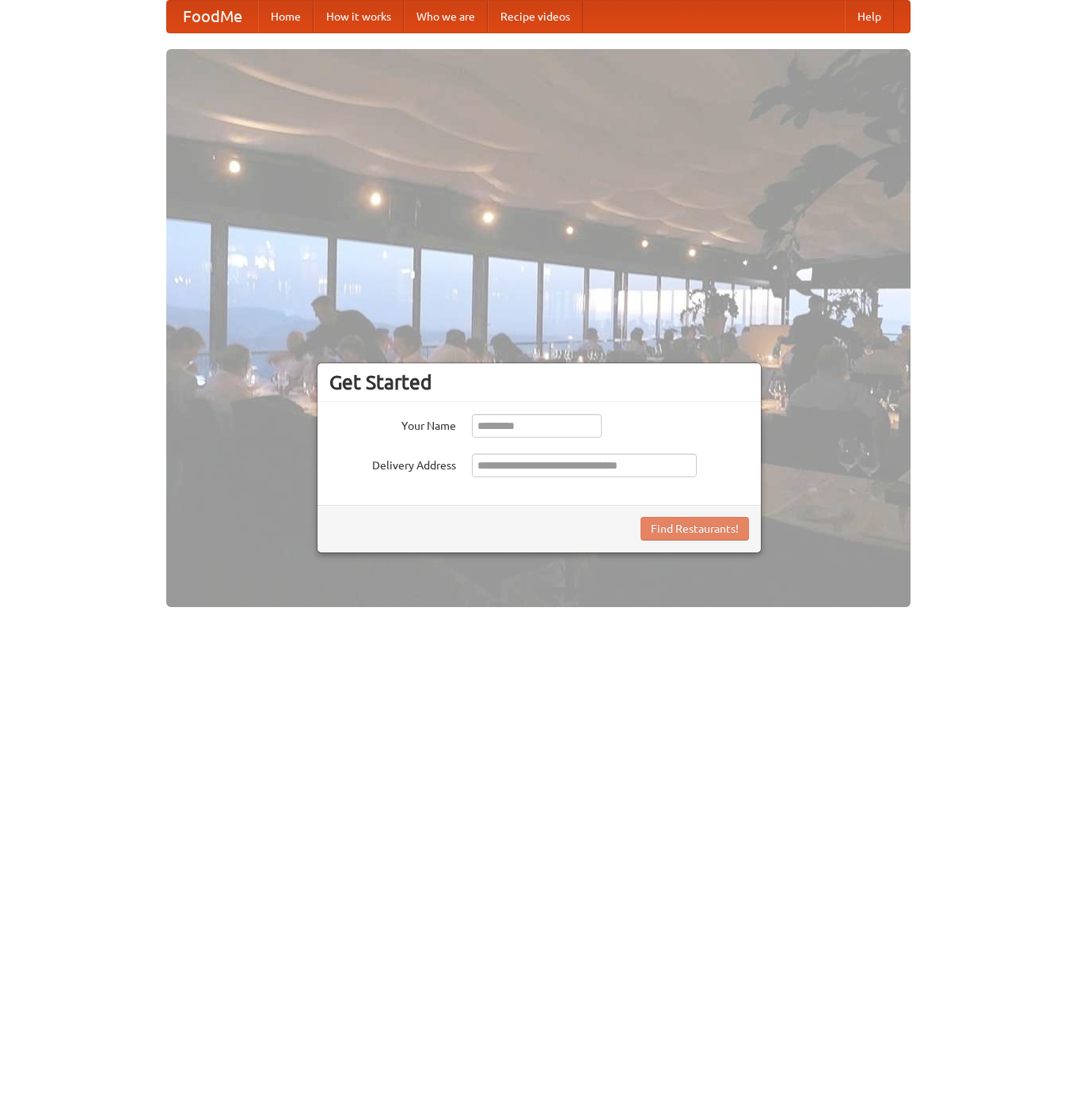  What do you see at coordinates (393, 464) in the screenshot?
I see `label: Delivery Address` at bounding box center [393, 464].